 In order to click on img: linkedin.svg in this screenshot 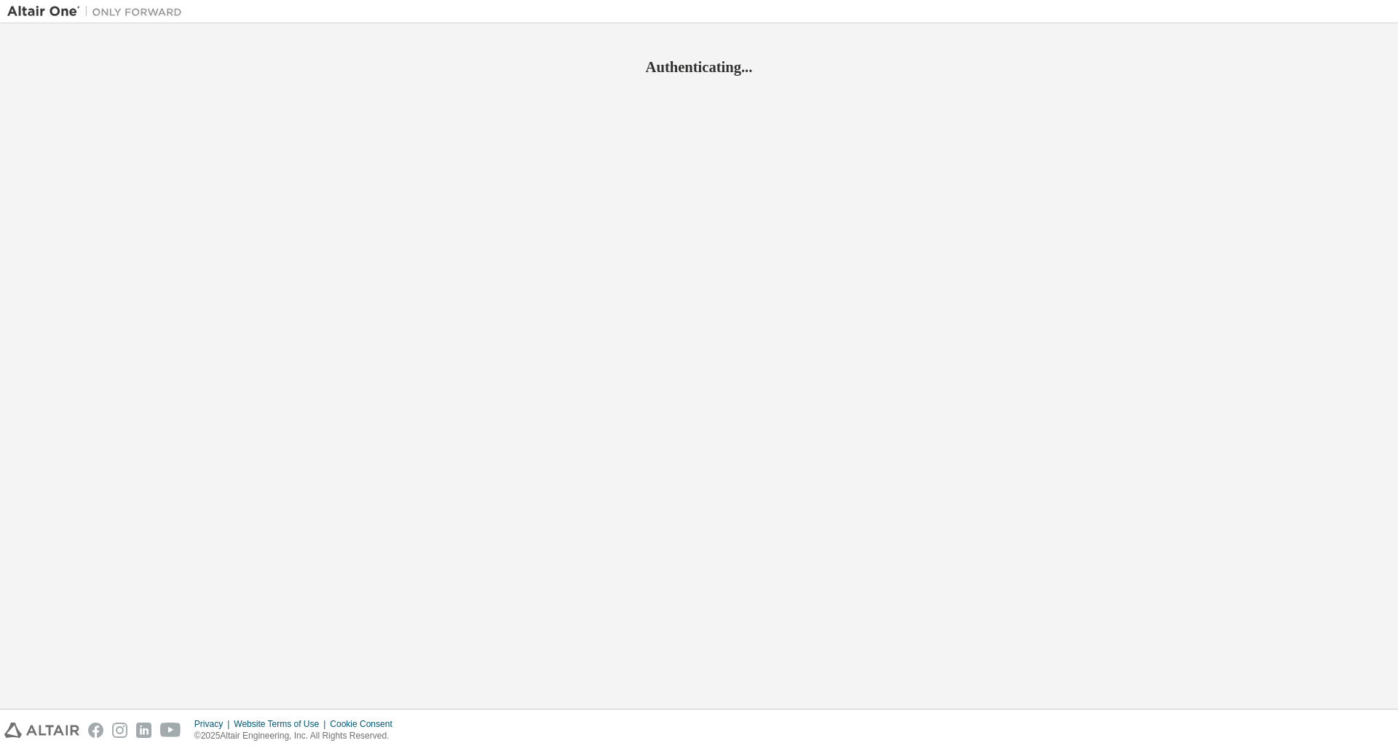, I will do `click(143, 730)`.